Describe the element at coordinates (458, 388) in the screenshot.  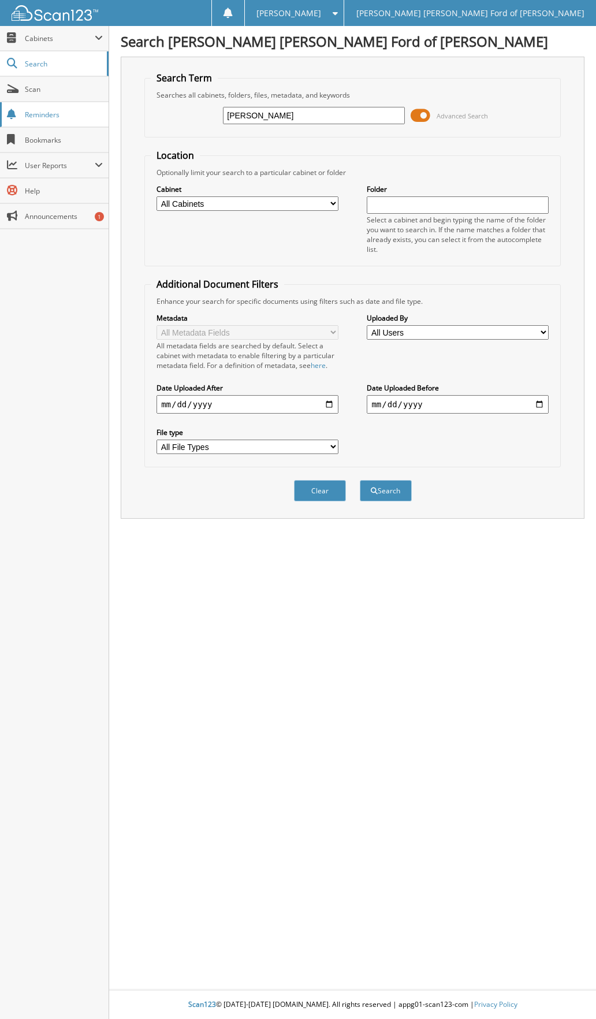
I see `label: Date Uploaded Before` at that location.